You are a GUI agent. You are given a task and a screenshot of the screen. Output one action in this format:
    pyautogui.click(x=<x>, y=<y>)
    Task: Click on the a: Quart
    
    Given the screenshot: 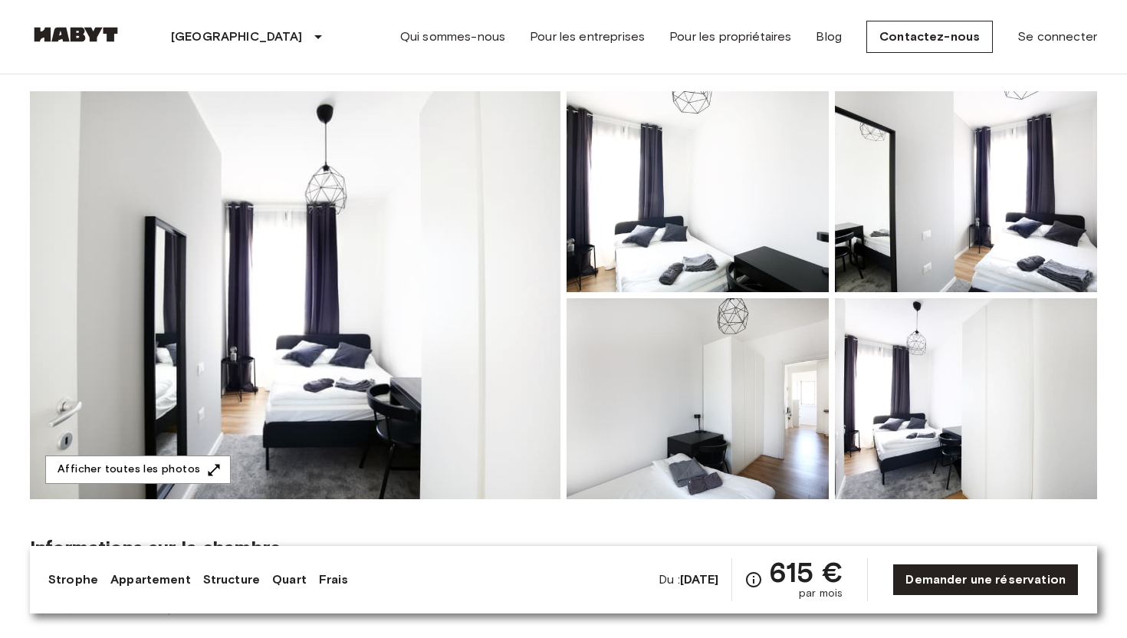 What is the action you would take?
    pyautogui.click(x=289, y=579)
    